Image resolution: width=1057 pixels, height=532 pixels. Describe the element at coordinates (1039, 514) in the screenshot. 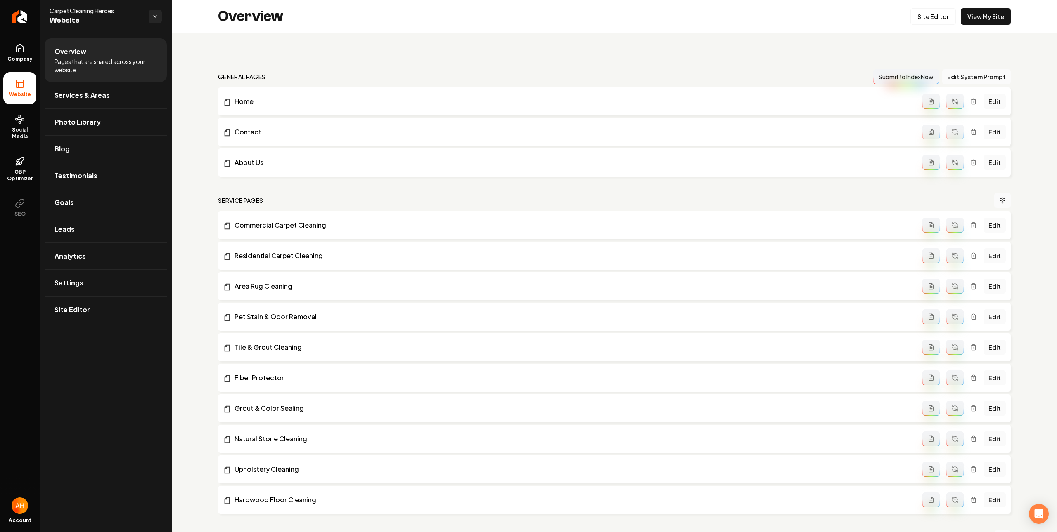

I see `div: Open Intercom Messenger` at that location.